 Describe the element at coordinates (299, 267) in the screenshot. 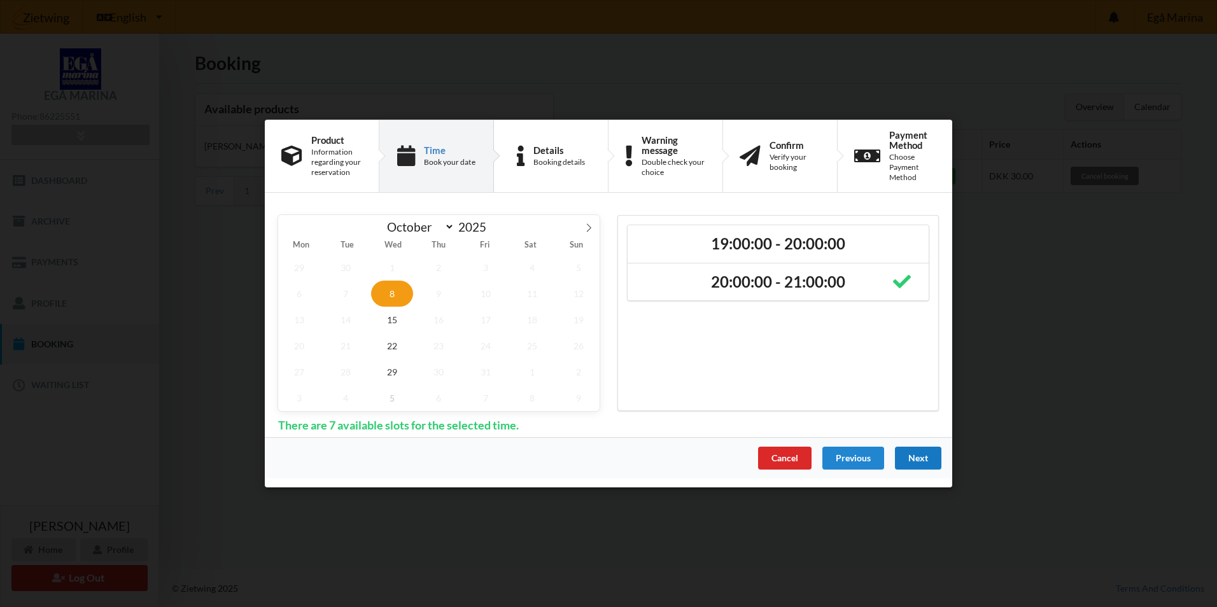

I see `span: September 29, 2025` at that location.